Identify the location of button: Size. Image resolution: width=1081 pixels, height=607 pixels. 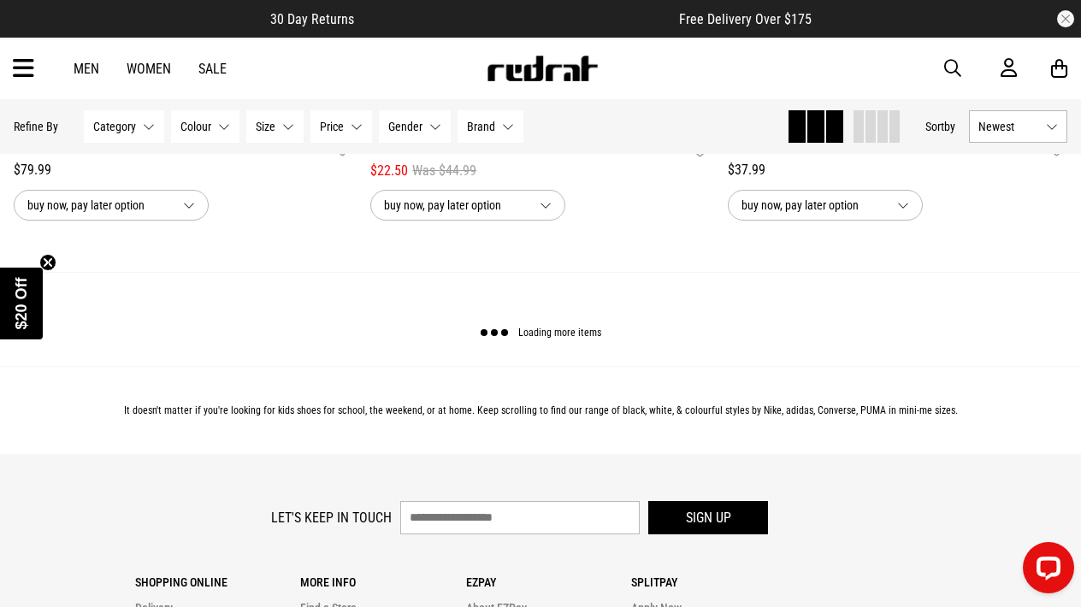
(275, 127).